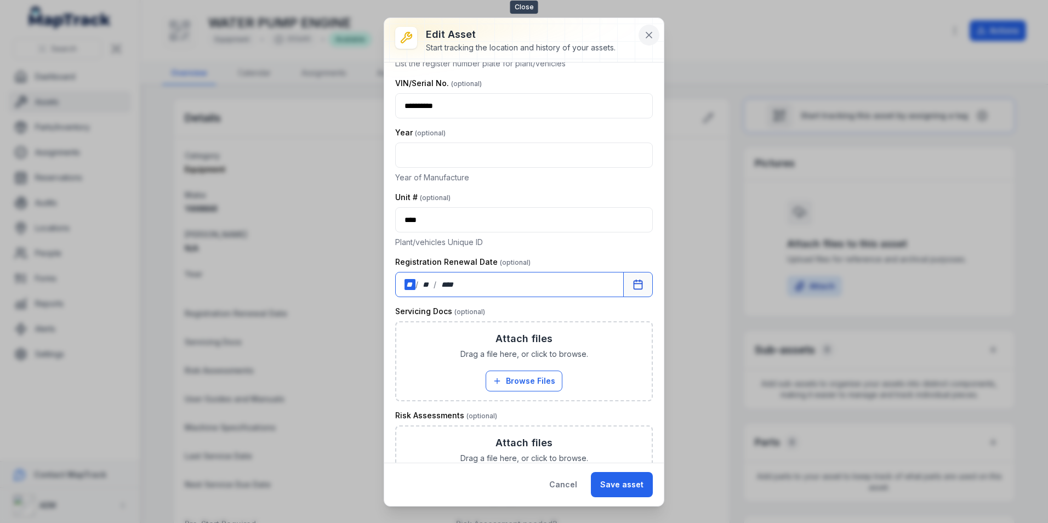 The height and width of the screenshot is (523, 1048). What do you see at coordinates (521, 48) in the screenshot?
I see `div: Start tracking the location and history of your assets.` at bounding box center [521, 48].